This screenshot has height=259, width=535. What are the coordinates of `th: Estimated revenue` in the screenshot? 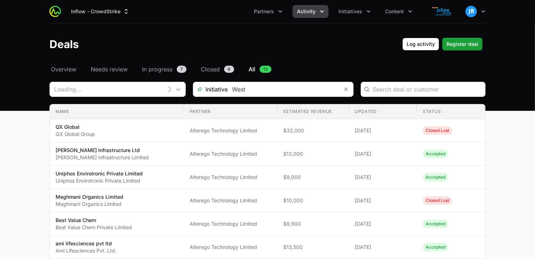 It's located at (313, 111).